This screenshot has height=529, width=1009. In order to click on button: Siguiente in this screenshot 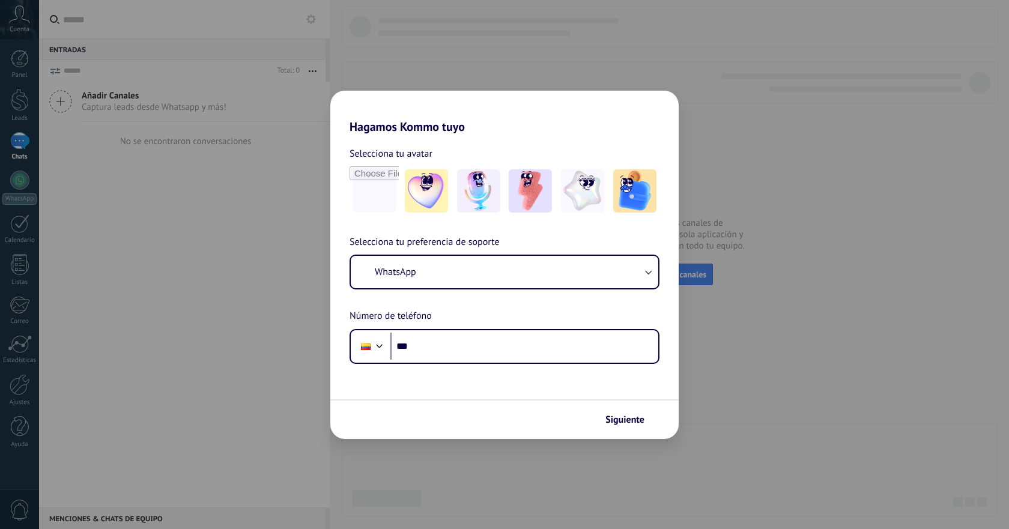, I will do `click(630, 420)`.